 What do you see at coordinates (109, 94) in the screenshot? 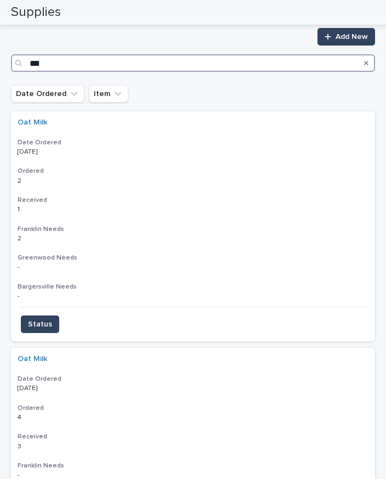
I see `button: Item` at bounding box center [109, 94].